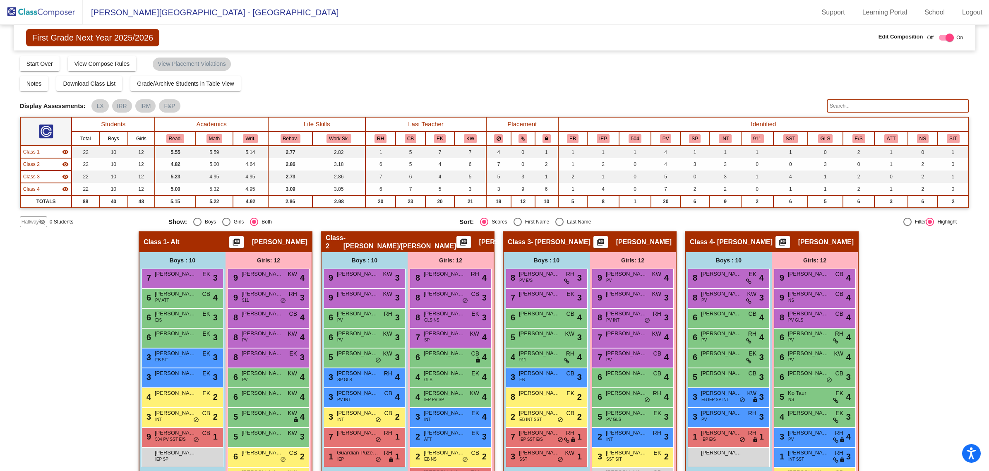 Image resolution: width=989 pixels, height=471 pixels. I want to click on td: 4.95, so click(214, 177).